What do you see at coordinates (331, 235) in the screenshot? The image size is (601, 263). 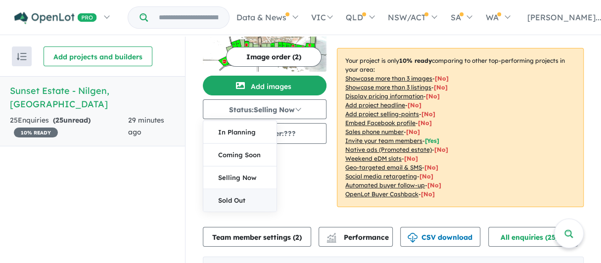 I see `img: line-chart.svg` at bounding box center [331, 235].